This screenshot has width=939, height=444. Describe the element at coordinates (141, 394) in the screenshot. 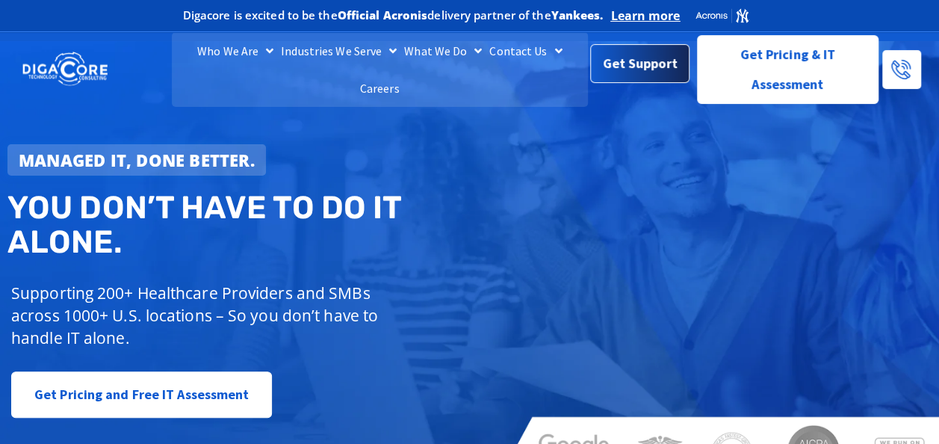

I see `a: Get Pricing and Free IT Assessment` at that location.